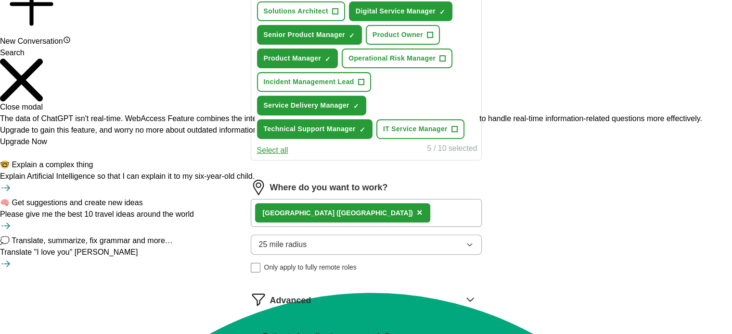 The width and height of the screenshot is (732, 334). Describe the element at coordinates (400, 11) in the screenshot. I see `button: Digital Service Manager✓` at that location.